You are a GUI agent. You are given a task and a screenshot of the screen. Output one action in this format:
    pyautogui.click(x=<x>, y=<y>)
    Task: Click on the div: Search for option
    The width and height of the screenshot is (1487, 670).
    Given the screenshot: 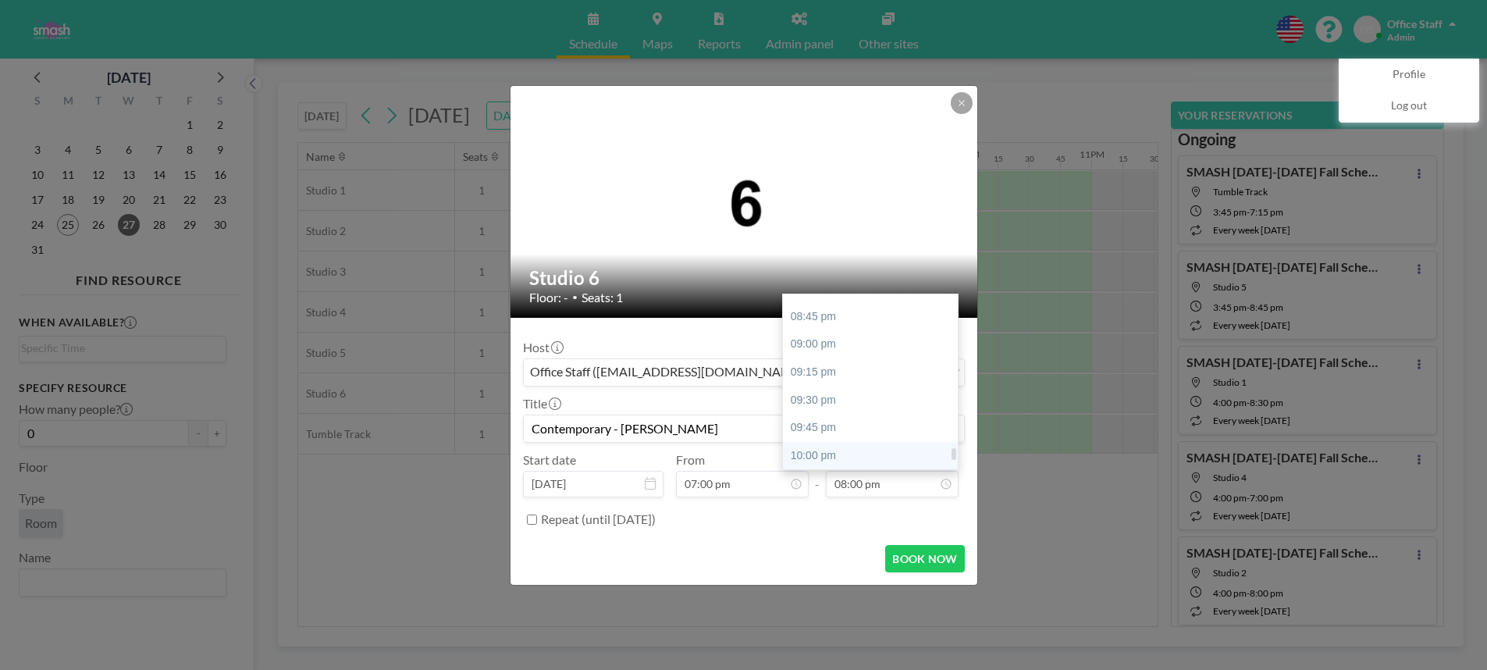 What is the action you would take?
    pyautogui.click(x=744, y=372)
    